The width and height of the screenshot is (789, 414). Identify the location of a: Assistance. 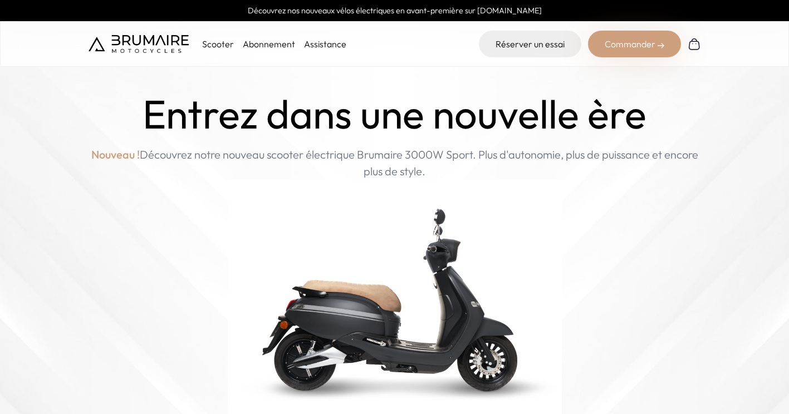
(325, 44).